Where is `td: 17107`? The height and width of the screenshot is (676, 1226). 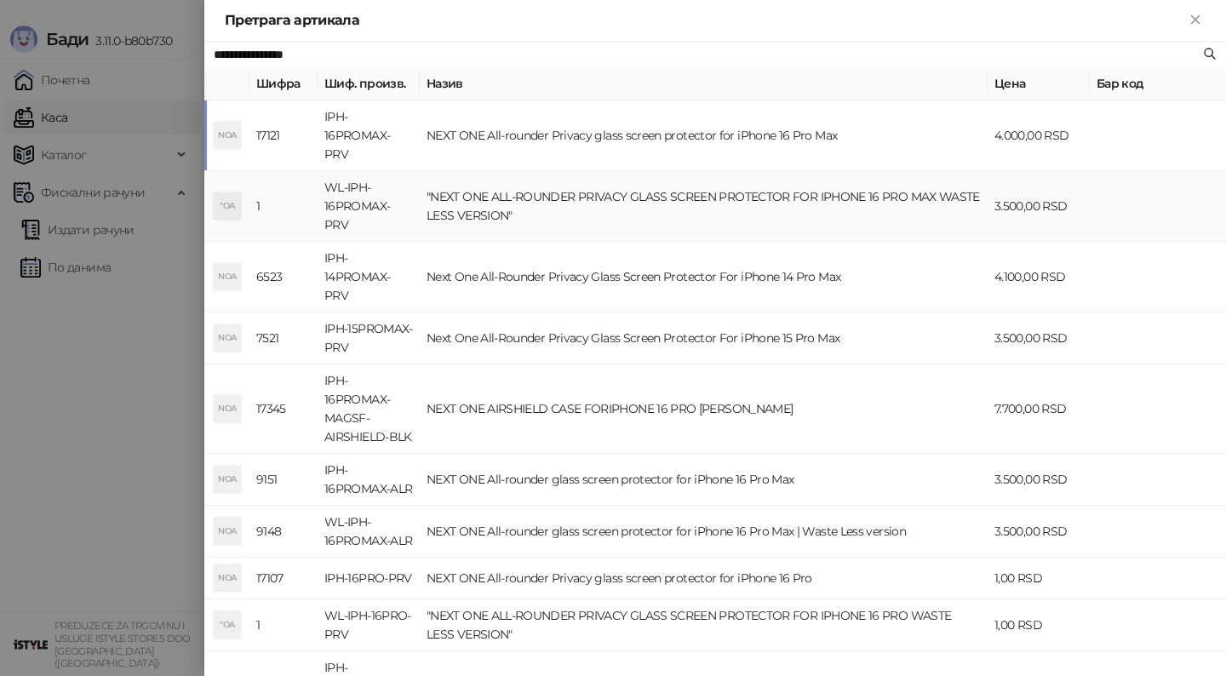
td: 17107 is located at coordinates (283, 578).